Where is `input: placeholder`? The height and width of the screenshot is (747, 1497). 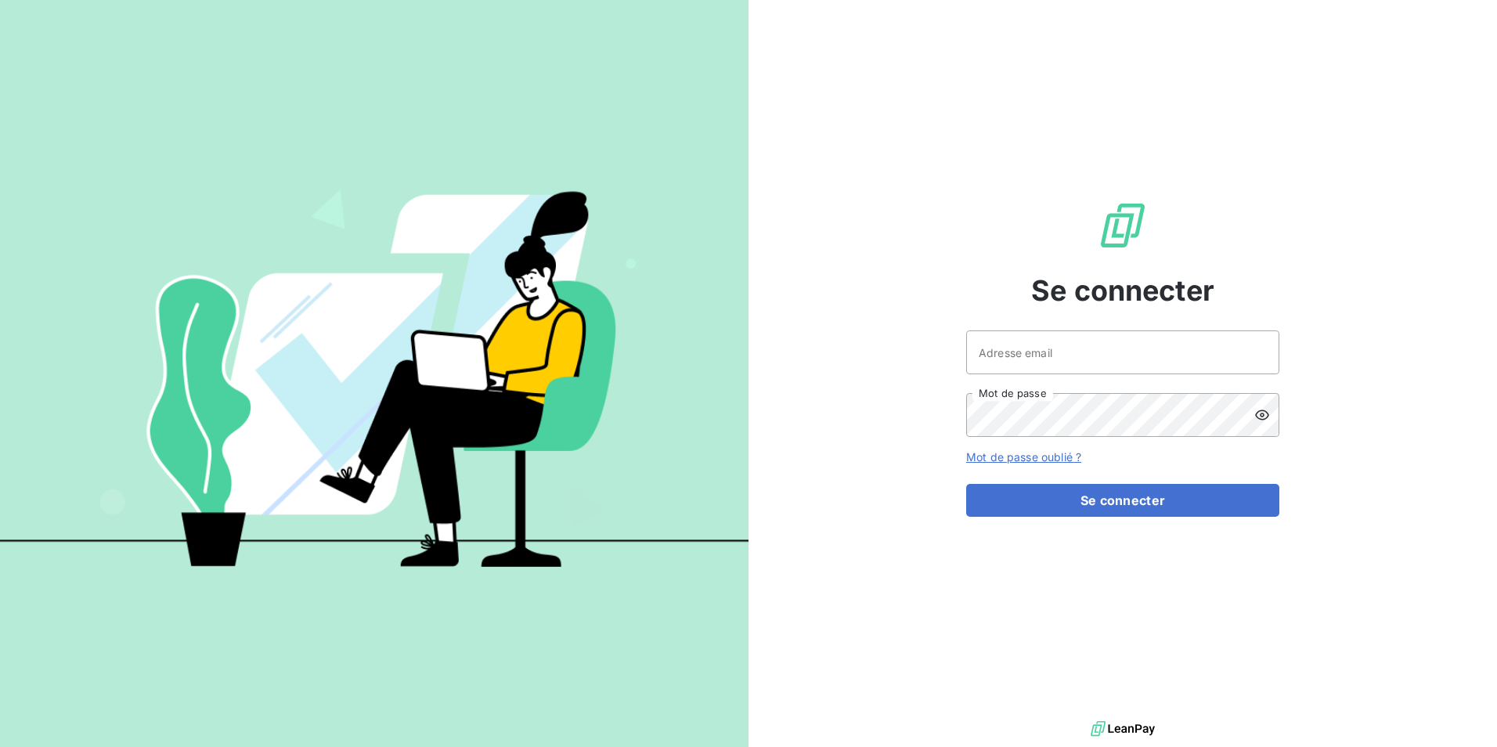
input: placeholder is located at coordinates (1123, 352).